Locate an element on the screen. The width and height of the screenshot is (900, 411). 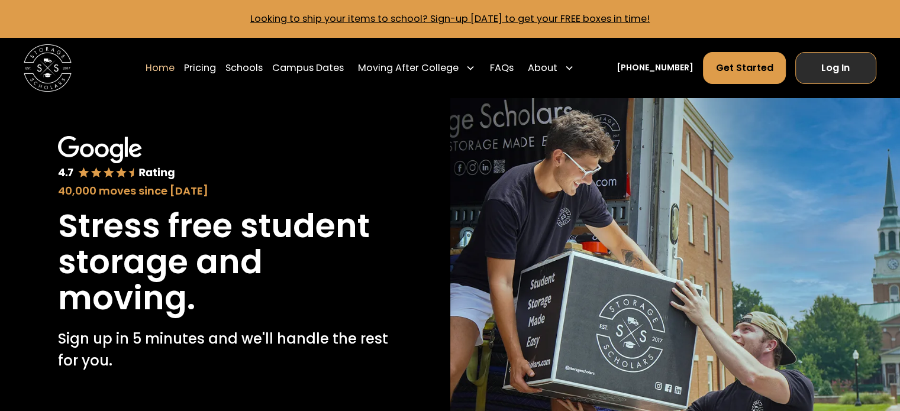
a: Get Started is located at coordinates (744, 68).